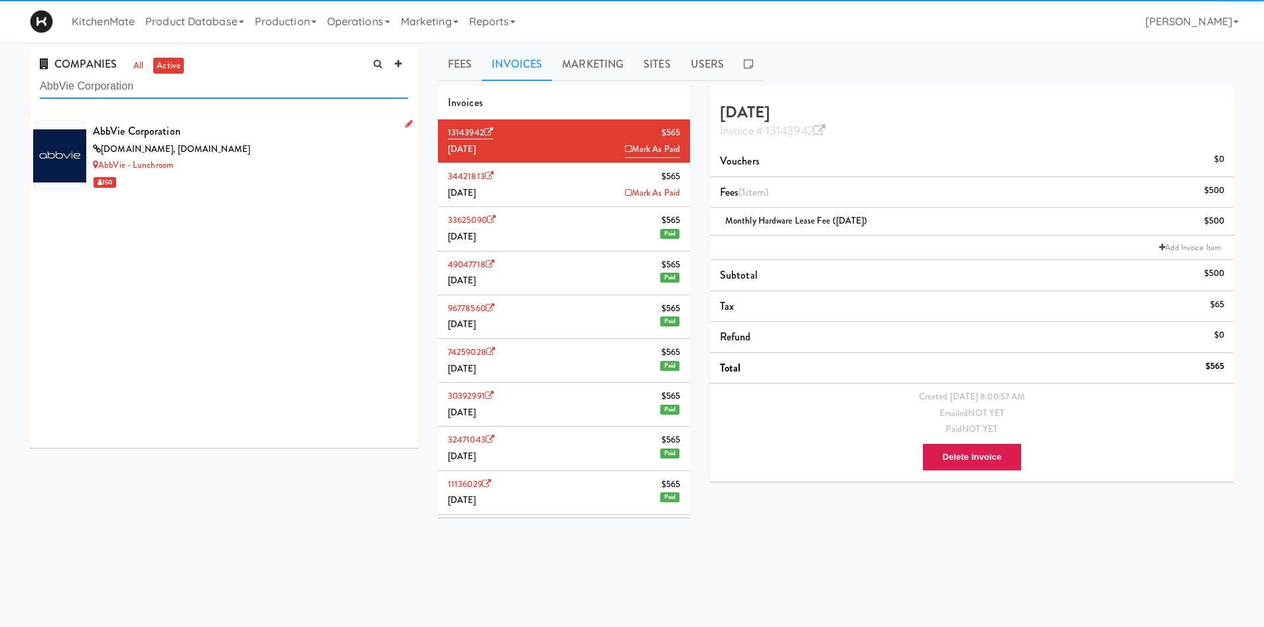 This screenshot has height=627, width=1264. I want to click on a: Invoice # 13143942, so click(772, 131).